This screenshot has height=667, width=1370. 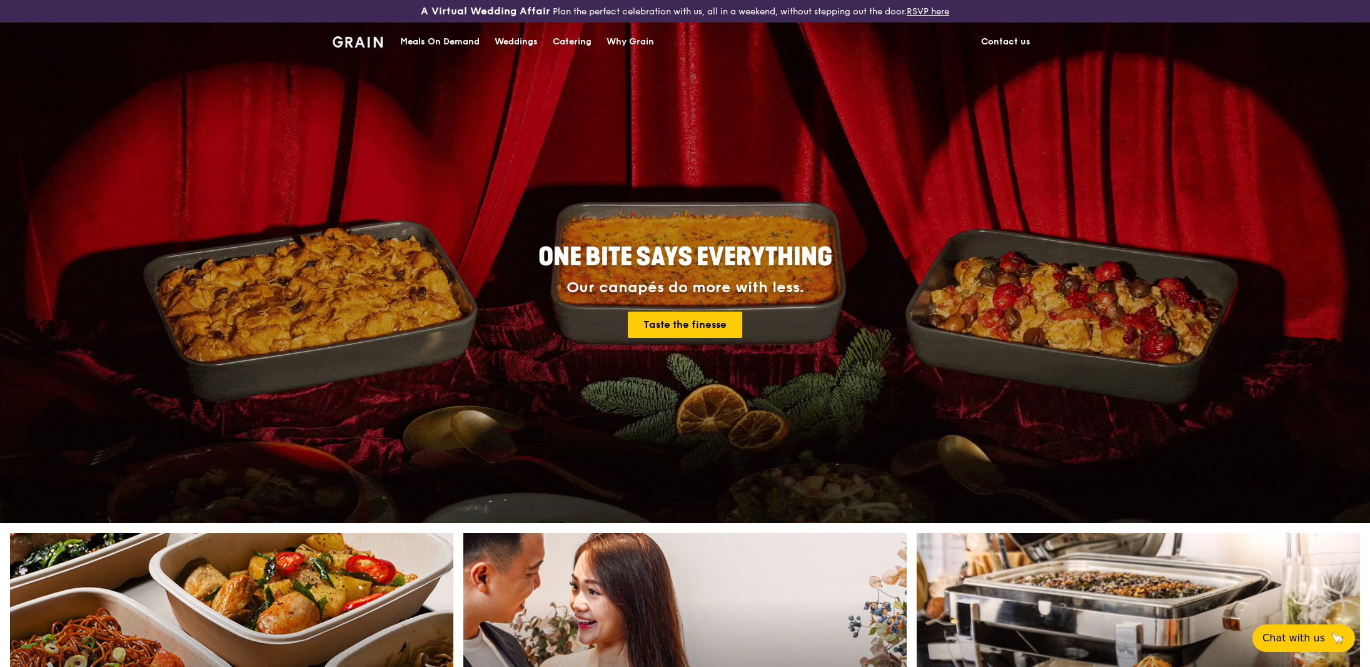 I want to click on span: ONE BITE SAYS EVERYTHING, so click(x=685, y=257).